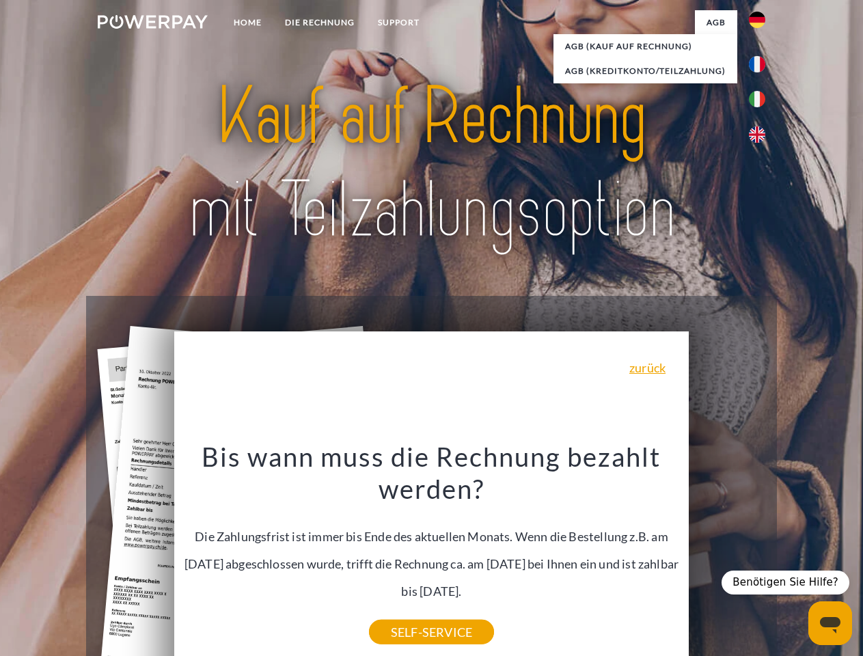 The image size is (863, 656). What do you see at coordinates (432, 473) in the screenshot?
I see `h3: Bis wann muss die Rechnung bezahlt werden?` at bounding box center [432, 473].